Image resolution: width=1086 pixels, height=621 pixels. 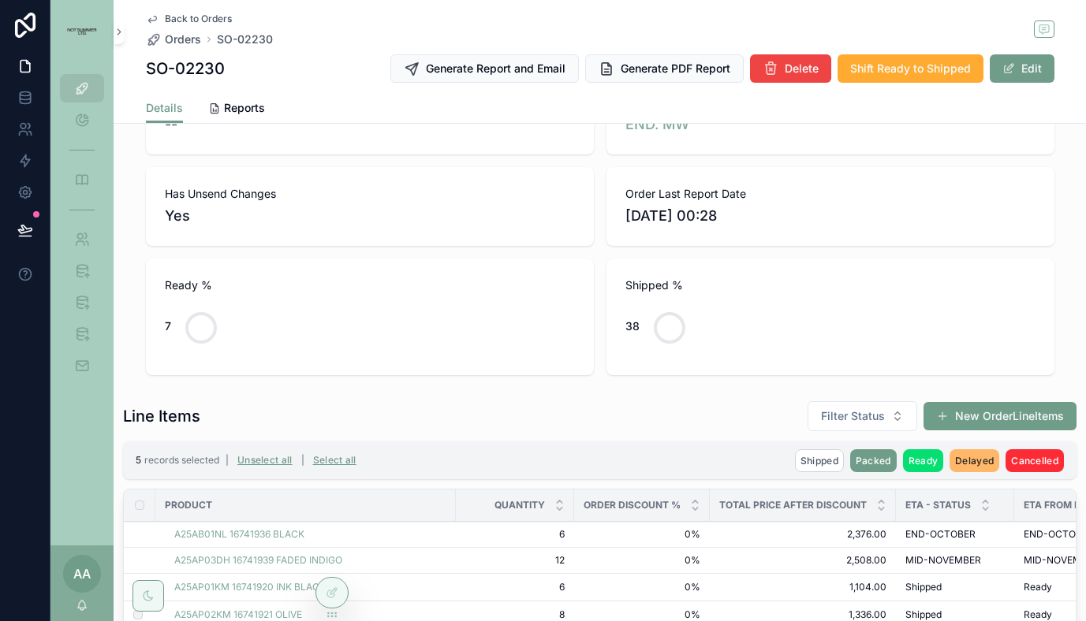 What do you see at coordinates (334, 461) in the screenshot?
I see `button: Select all` at bounding box center [334, 461].